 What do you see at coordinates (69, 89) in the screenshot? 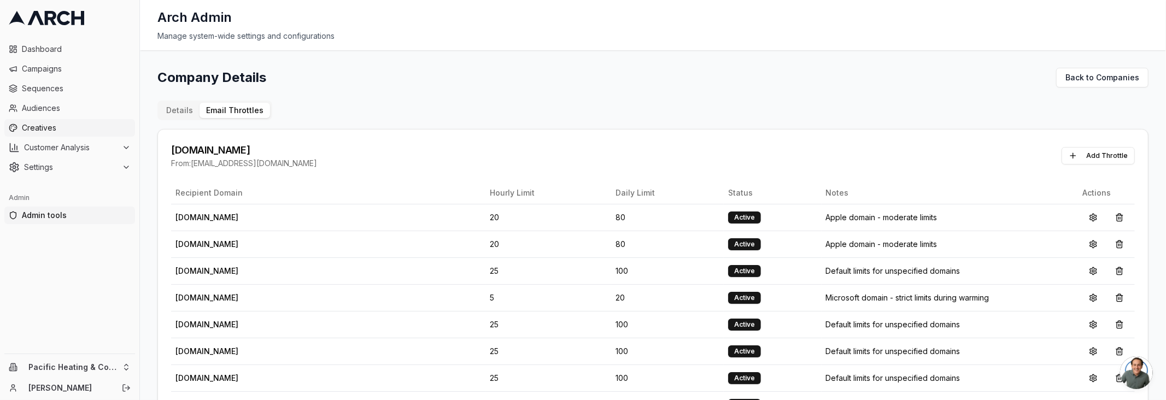
I see `a: Sequences` at bounding box center [69, 89].